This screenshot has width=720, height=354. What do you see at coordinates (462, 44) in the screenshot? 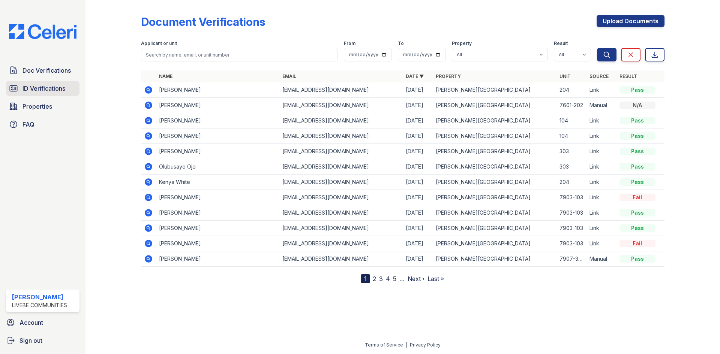
I see `label: Property` at bounding box center [462, 44].